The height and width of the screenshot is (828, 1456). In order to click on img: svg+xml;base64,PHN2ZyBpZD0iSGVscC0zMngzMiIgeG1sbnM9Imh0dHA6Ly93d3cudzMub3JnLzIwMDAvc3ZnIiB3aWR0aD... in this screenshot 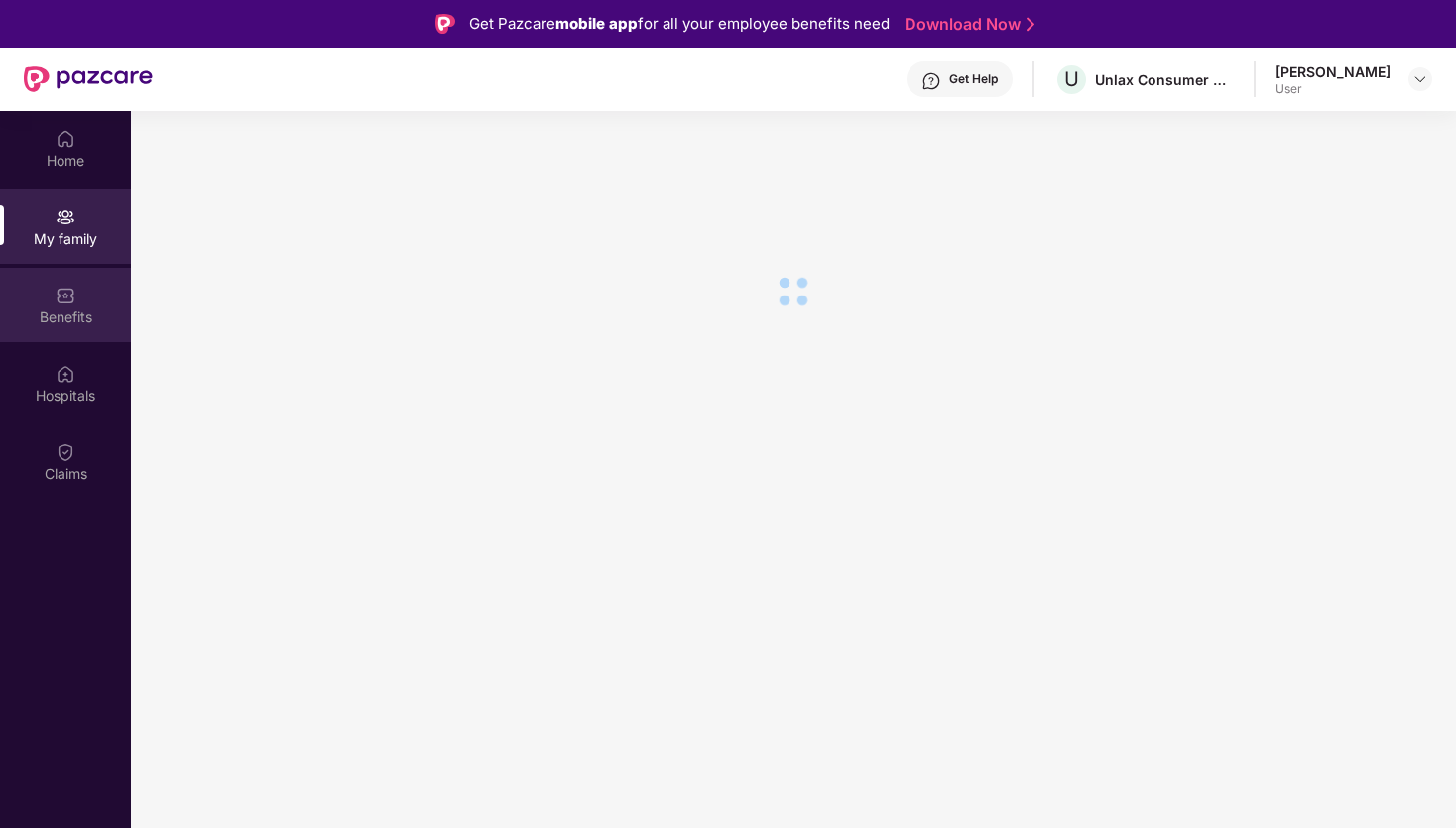, I will do `click(931, 81)`.